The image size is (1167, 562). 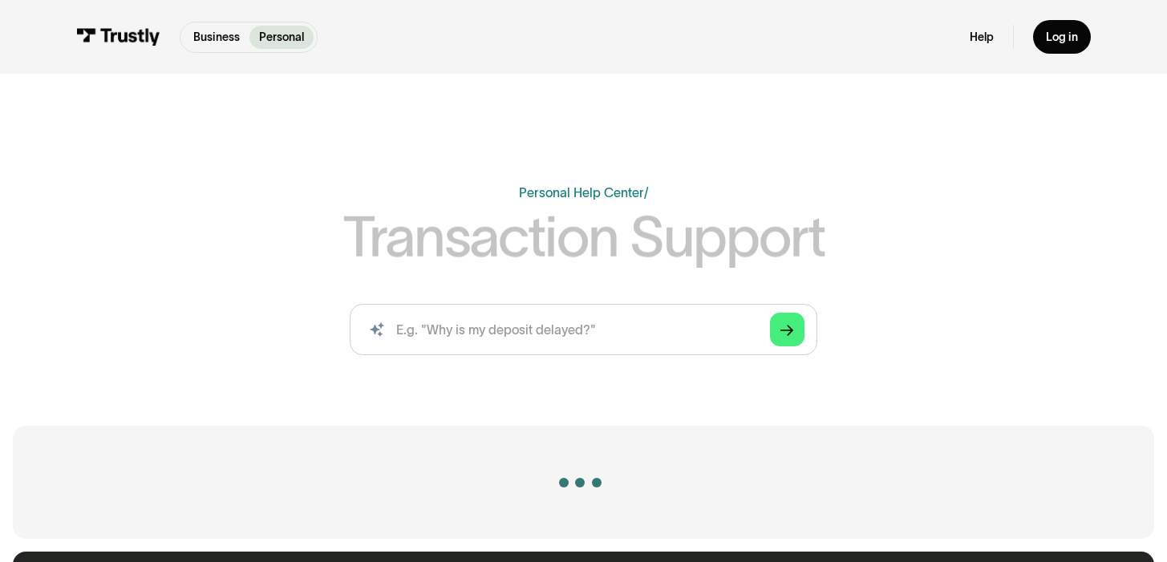 I want to click on div: Log in, so click(x=1062, y=37).